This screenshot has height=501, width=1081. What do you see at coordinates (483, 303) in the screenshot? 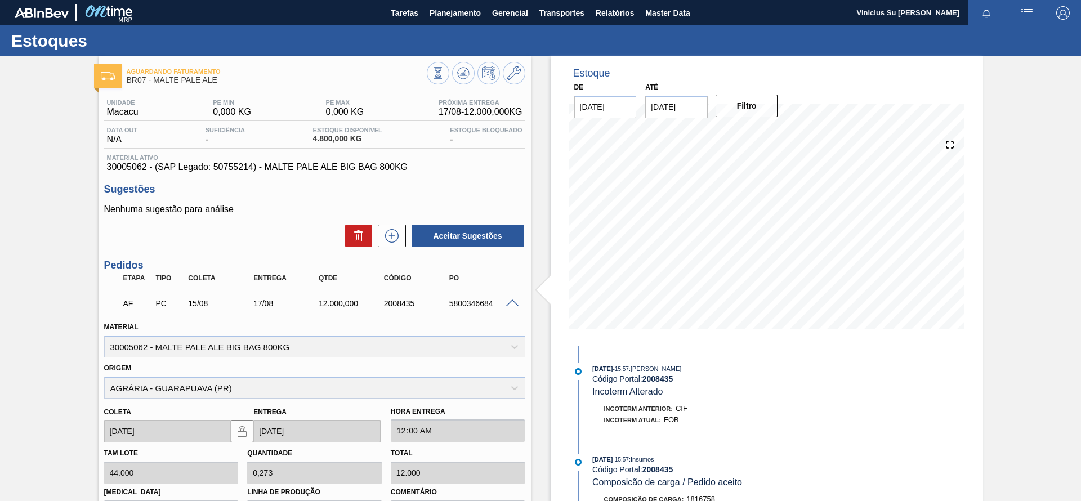
I see `div: 5800346684` at bounding box center [483, 303].